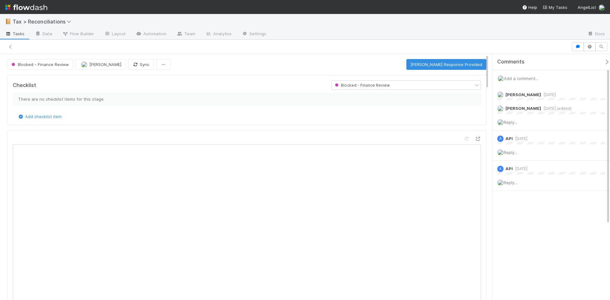 Image resolution: width=610 pixels, height=300 pixels. Describe the element at coordinates (44, 34) in the screenshot. I see `a: Data` at that location.